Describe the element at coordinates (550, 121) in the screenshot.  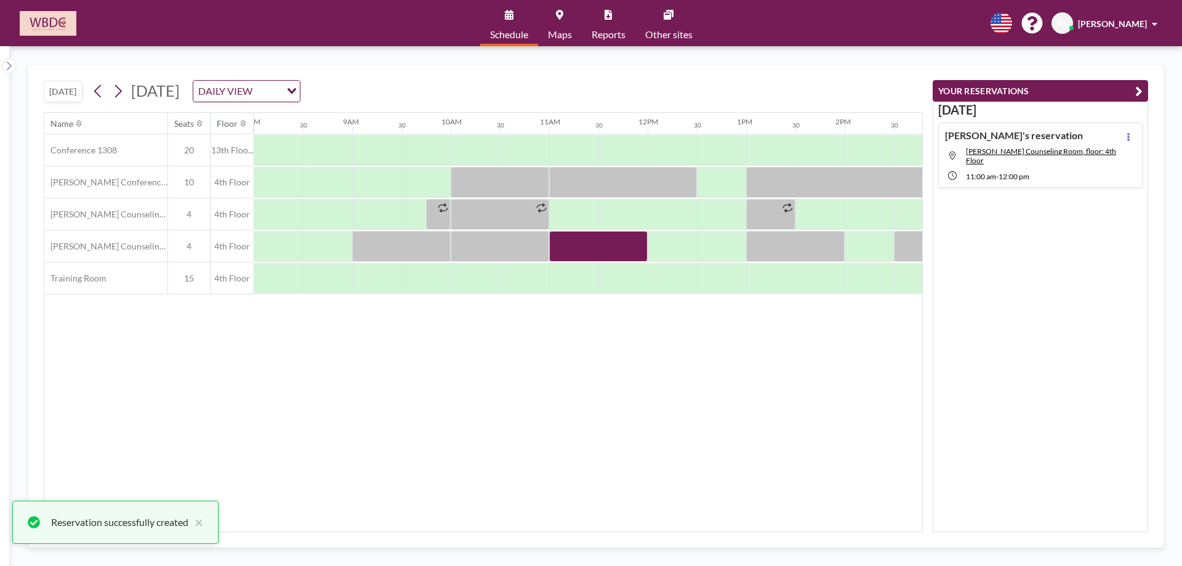
I see `div: 11AM` at that location.